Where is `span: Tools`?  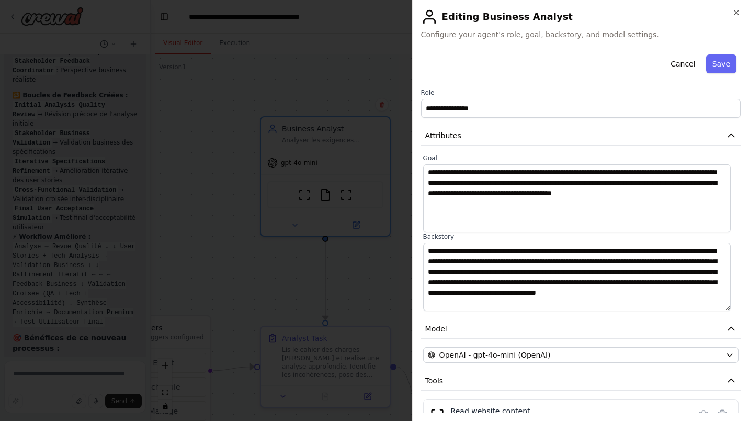 span: Tools is located at coordinates (434, 380).